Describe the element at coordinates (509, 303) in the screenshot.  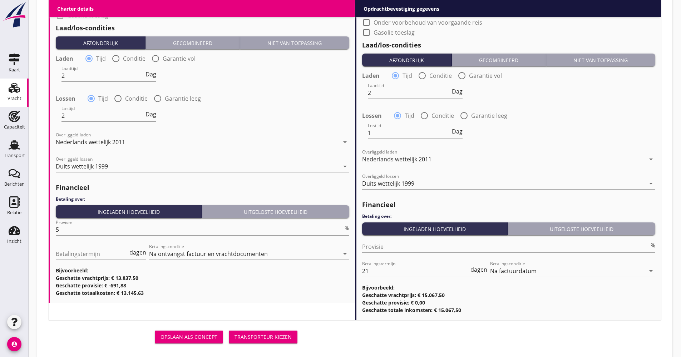
I see `h3: Geschatte provisie: € 0,00` at that location.